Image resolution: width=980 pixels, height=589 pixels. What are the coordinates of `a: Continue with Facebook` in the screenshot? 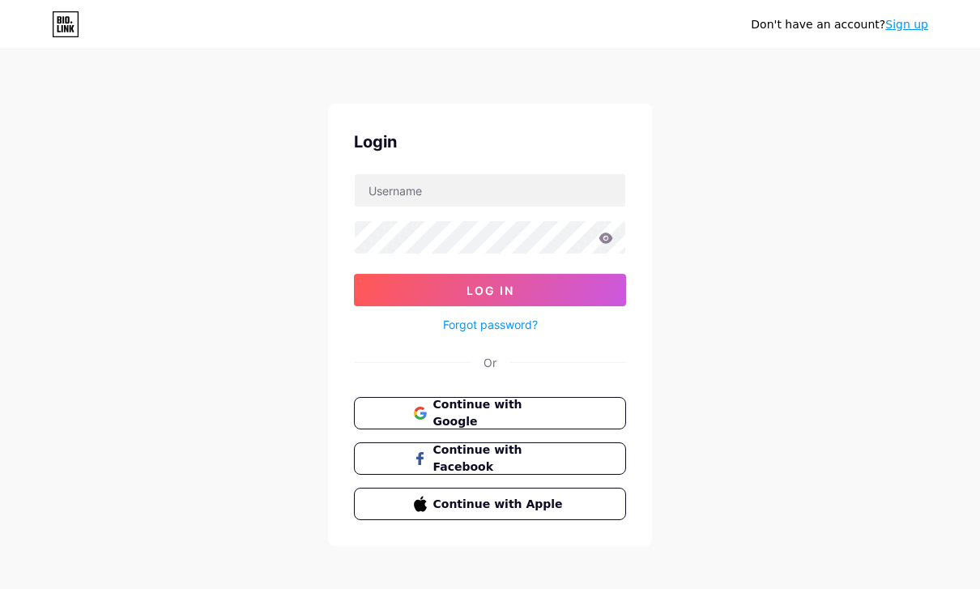 It's located at (490, 458).